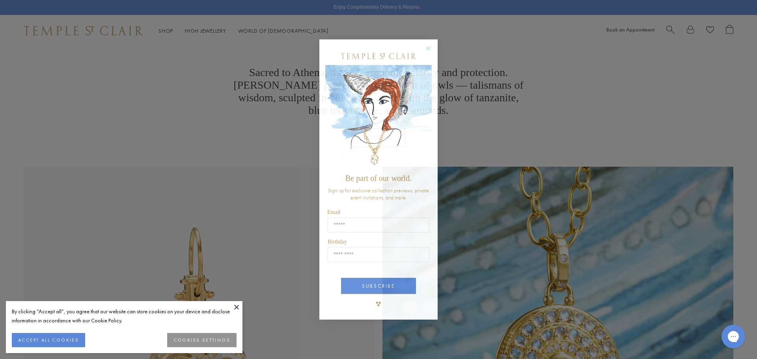 This screenshot has height=359, width=757. Describe the element at coordinates (124, 316) in the screenshot. I see `div: By clicking “Accept all”, you agree that our website can store cookies on your device and disclos...` at that location.